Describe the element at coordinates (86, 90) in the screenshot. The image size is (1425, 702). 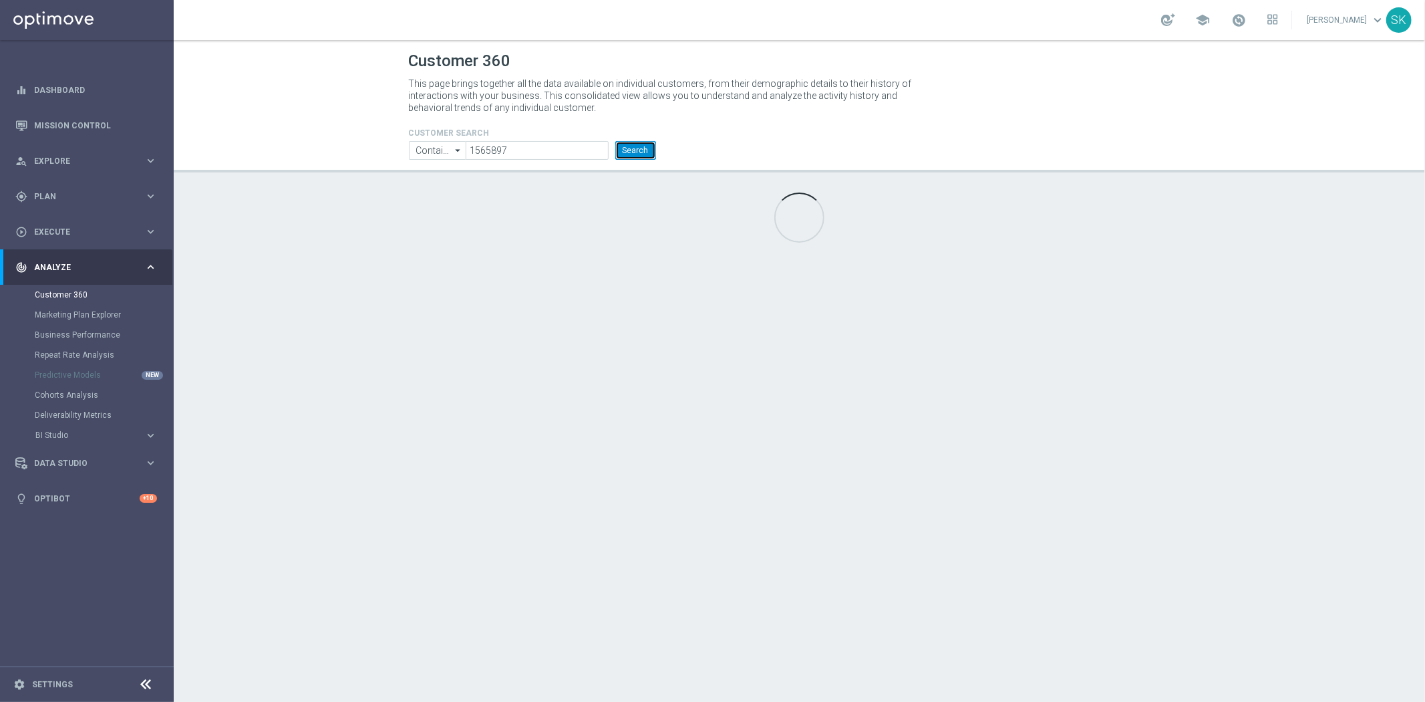
I see `div: Dashboard` at that location.